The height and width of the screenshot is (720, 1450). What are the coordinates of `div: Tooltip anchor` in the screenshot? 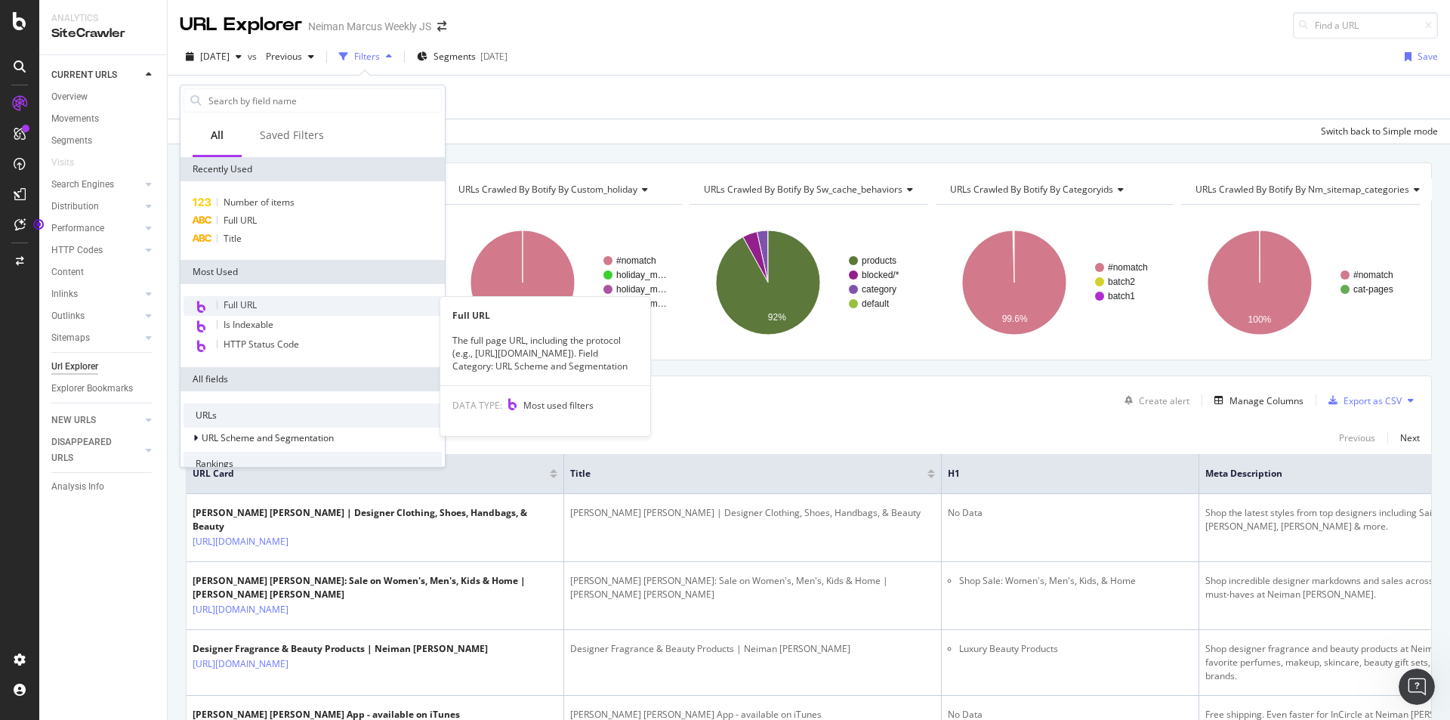 It's located at (39, 224).